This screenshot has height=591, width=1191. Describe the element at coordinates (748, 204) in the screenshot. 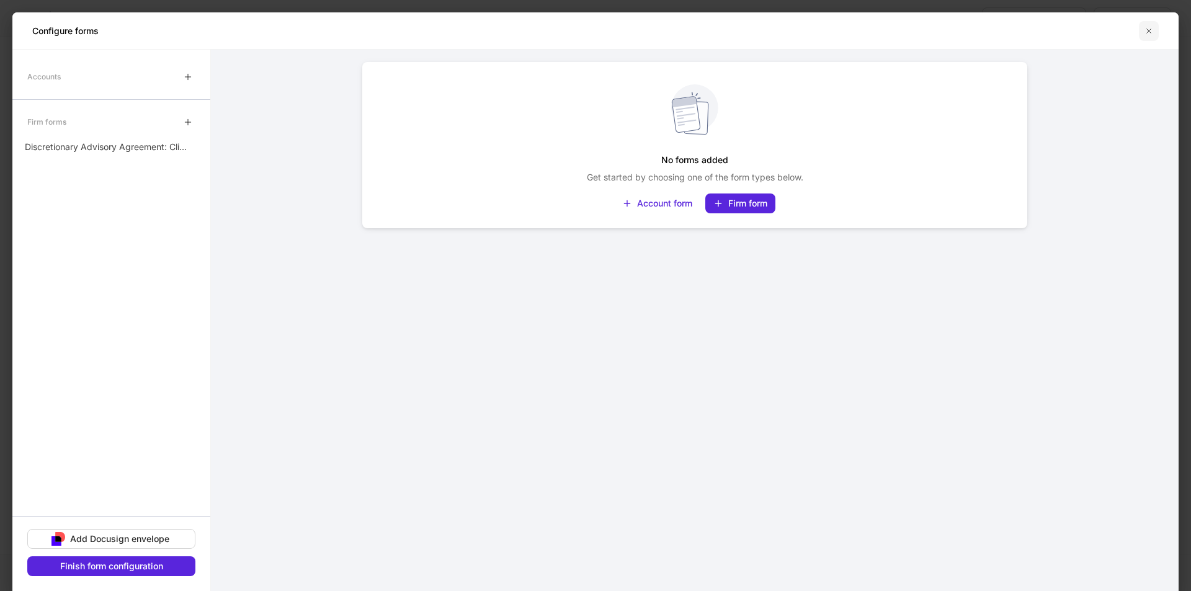

I see `div: Firm form` at that location.